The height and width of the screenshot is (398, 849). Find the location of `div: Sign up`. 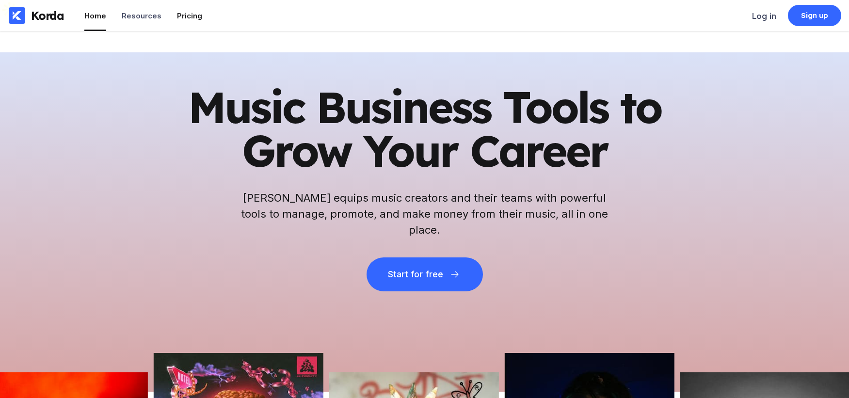

div: Sign up is located at coordinates (815, 16).